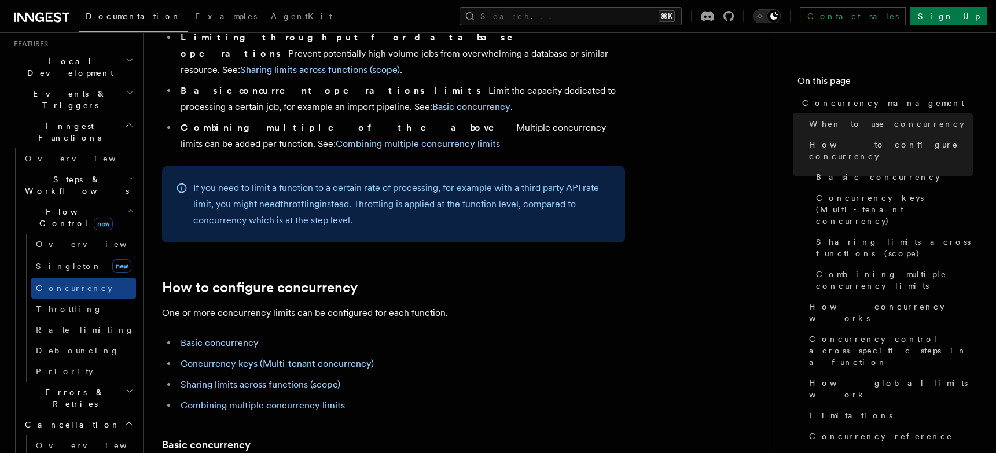  I want to click on a: How global limits work, so click(889, 389).